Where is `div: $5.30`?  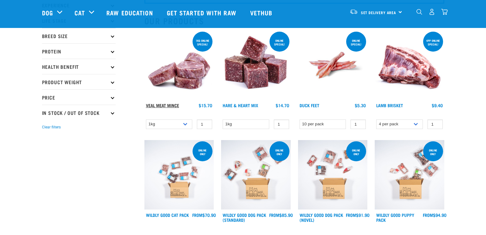
div: $5.30 is located at coordinates (361, 105).